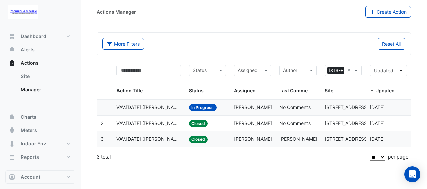 This screenshot has height=189, width=427. Describe the element at coordinates (377, 139) in the screenshot. I see `span: 2025-05-27T07:45:17.686` at that location.